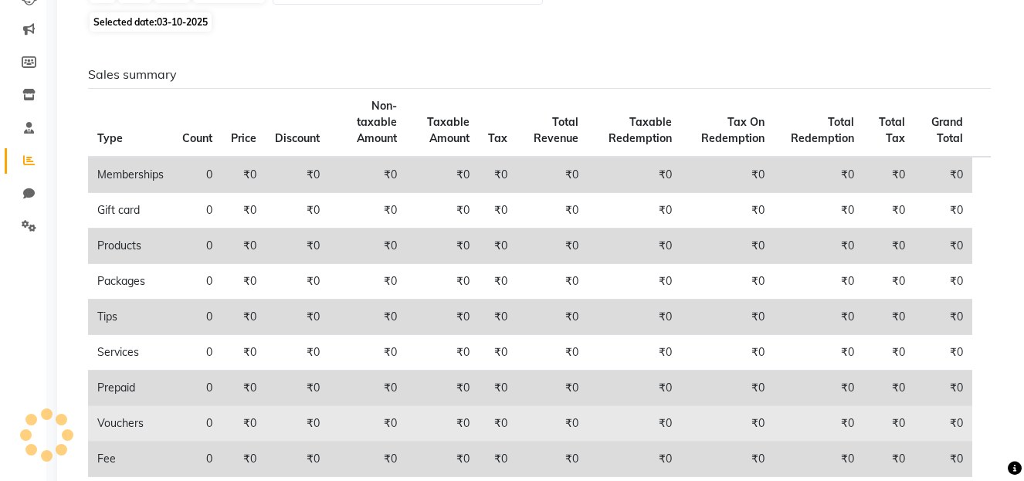 This screenshot has width=1024, height=481. Describe the element at coordinates (110, 138) in the screenshot. I see `span: Type` at that location.